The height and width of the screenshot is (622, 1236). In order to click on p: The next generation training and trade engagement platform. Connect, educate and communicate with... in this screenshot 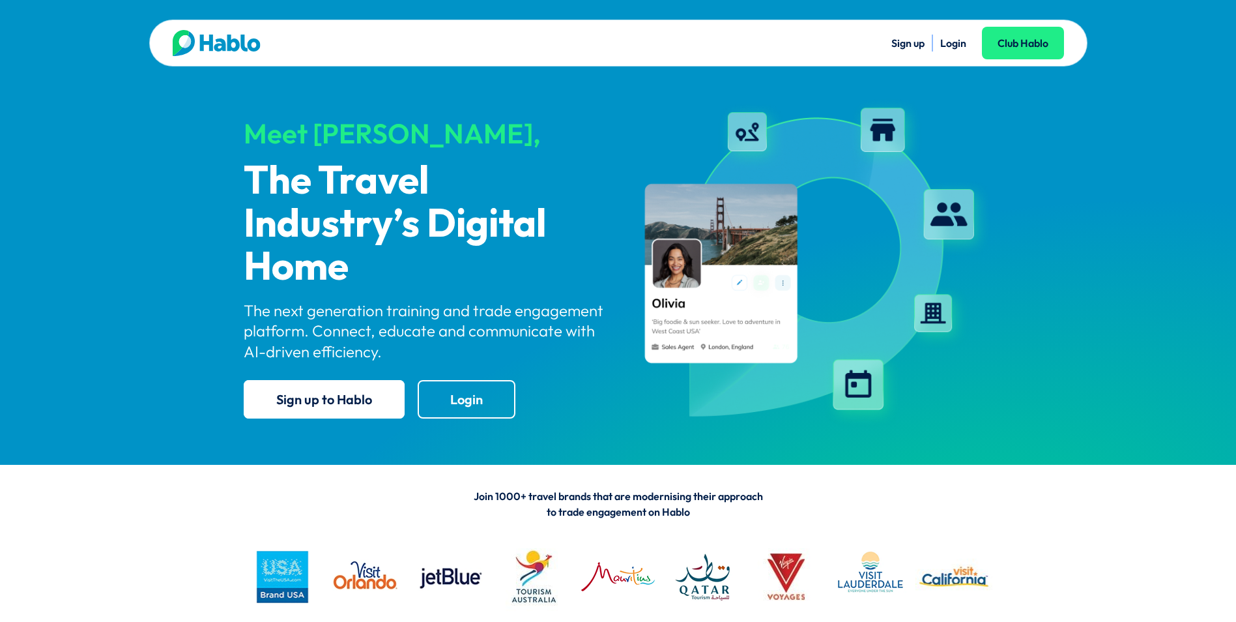, I will do `click(426, 331)`.